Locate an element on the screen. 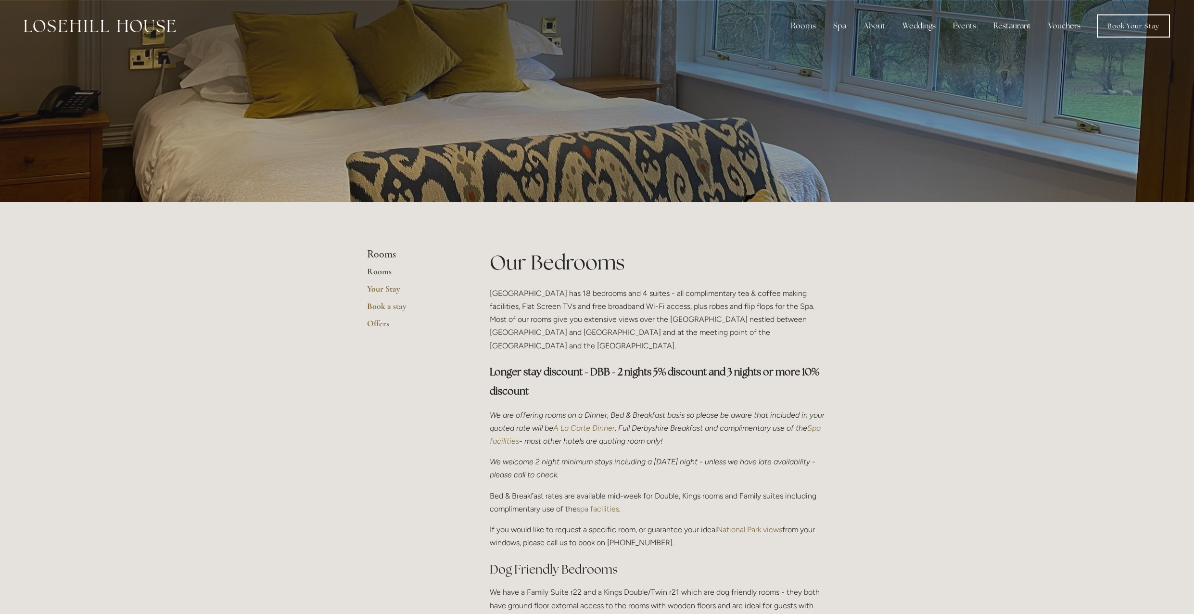 Image resolution: width=1194 pixels, height=614 pixels. h1: Our Bedrooms is located at coordinates (658, 262).